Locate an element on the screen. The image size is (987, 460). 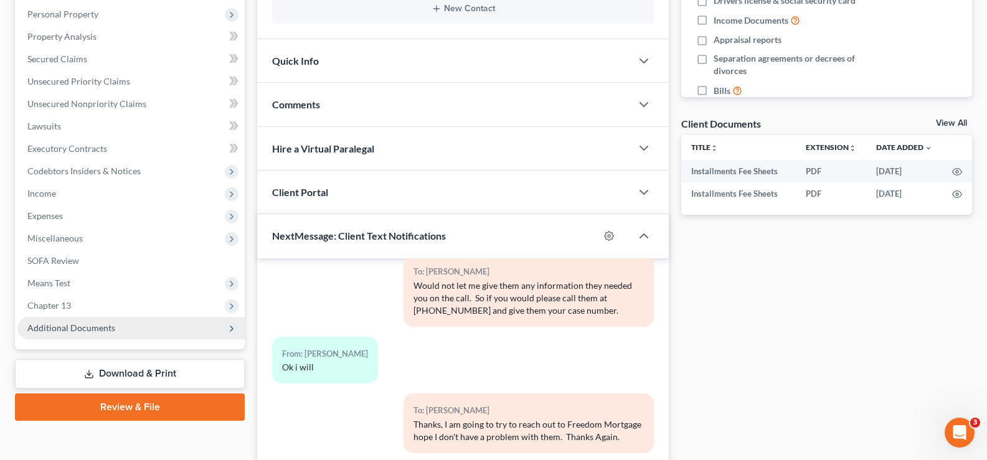
a: Unsecured Priority Claims is located at coordinates (131, 82).